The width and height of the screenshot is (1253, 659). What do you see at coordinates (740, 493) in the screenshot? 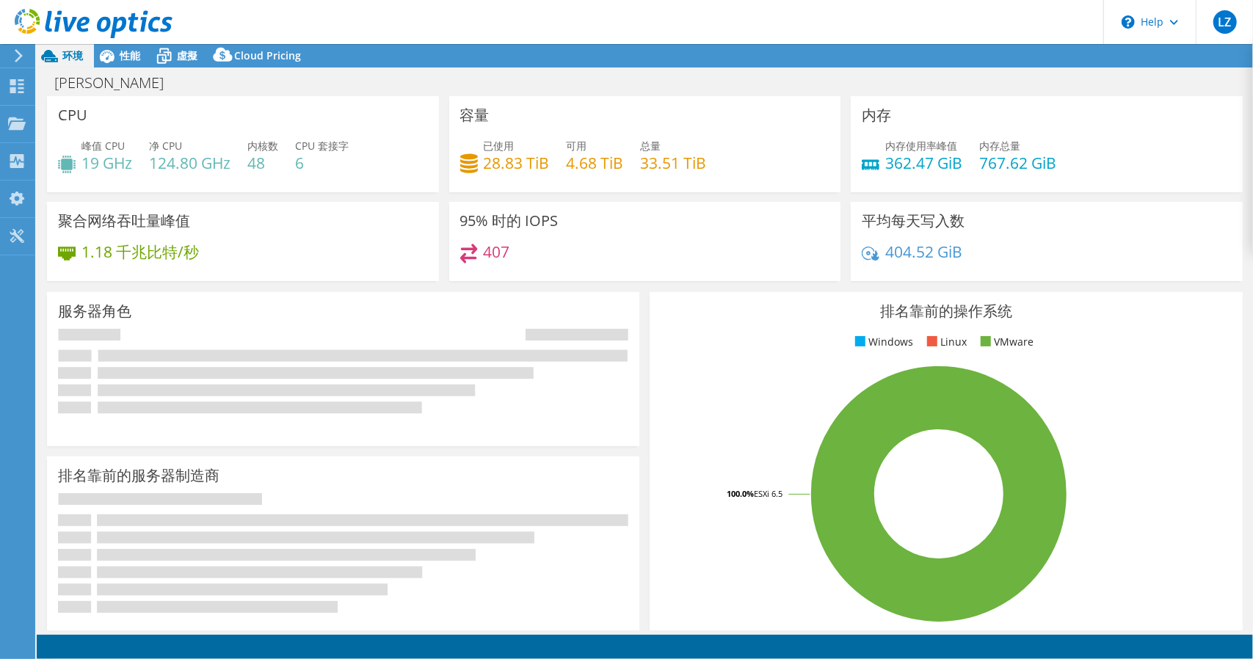
I see `tspan: 100.0%` at bounding box center [740, 493].